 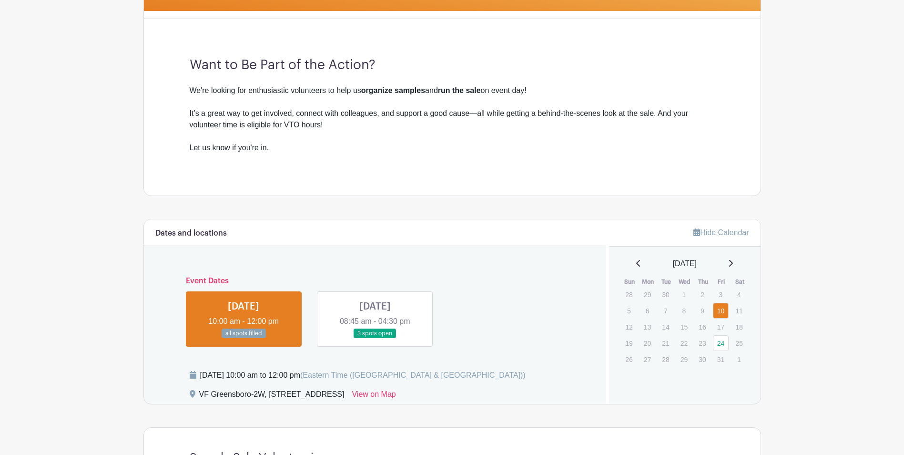 I want to click on h6: Dates and locations, so click(x=191, y=233).